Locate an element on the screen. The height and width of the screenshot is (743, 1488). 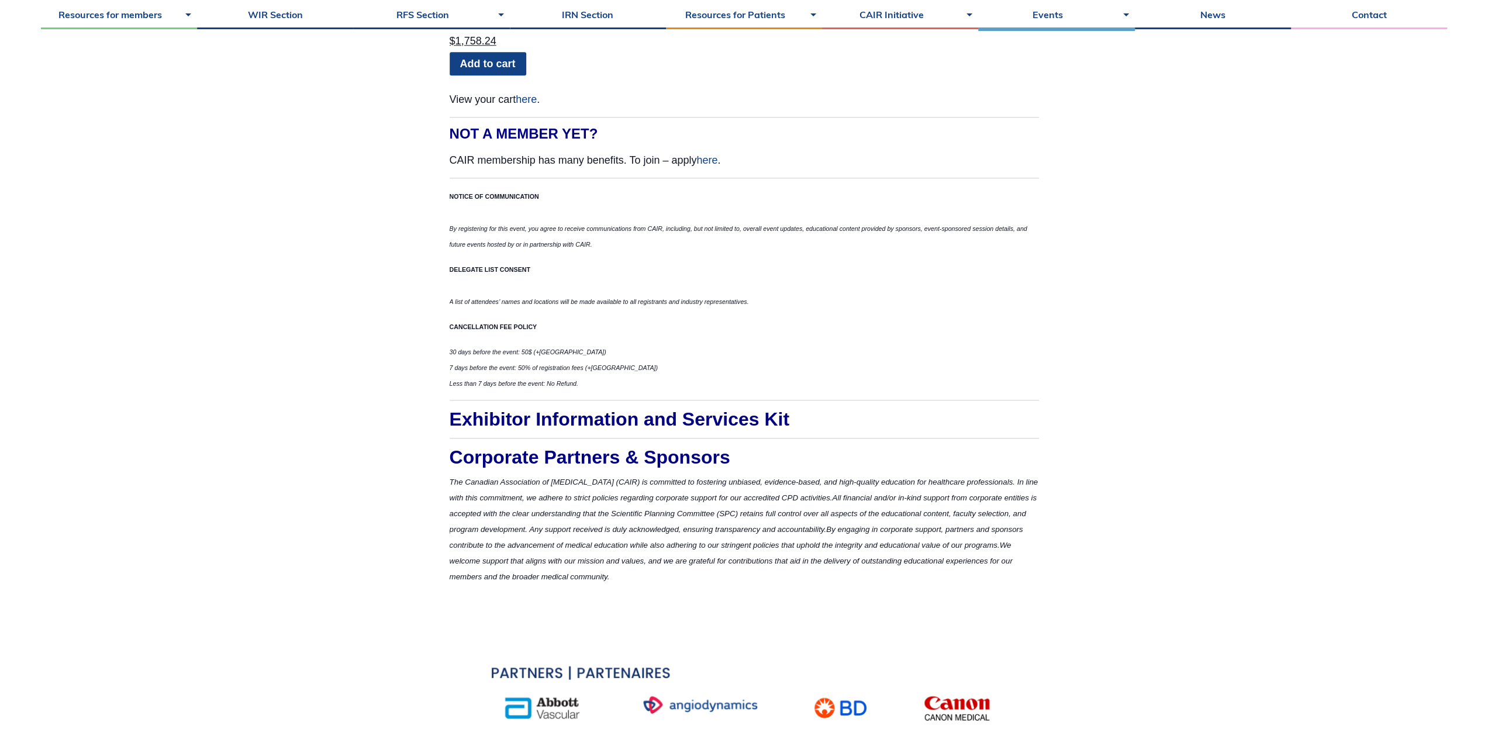
strong: NOTICE OF COMMUNICATION is located at coordinates (494, 196).